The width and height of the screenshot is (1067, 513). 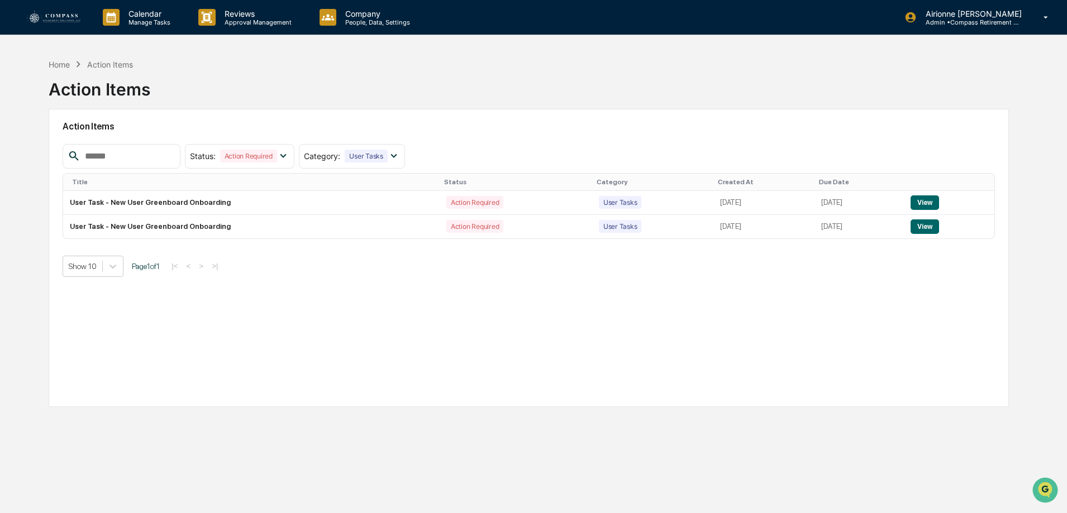 What do you see at coordinates (59, 64) in the screenshot?
I see `div: Home` at bounding box center [59, 64].